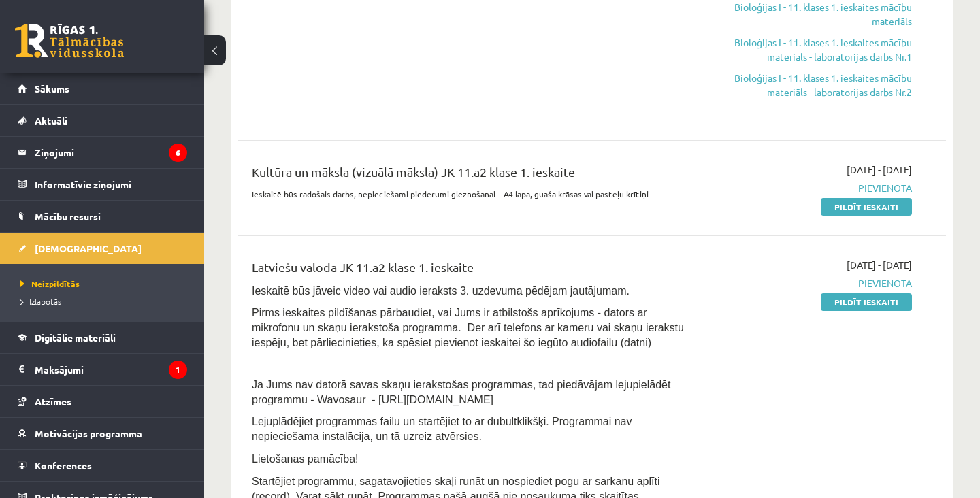  Describe the element at coordinates (52, 88) in the screenshot. I see `span: Sākums` at that location.